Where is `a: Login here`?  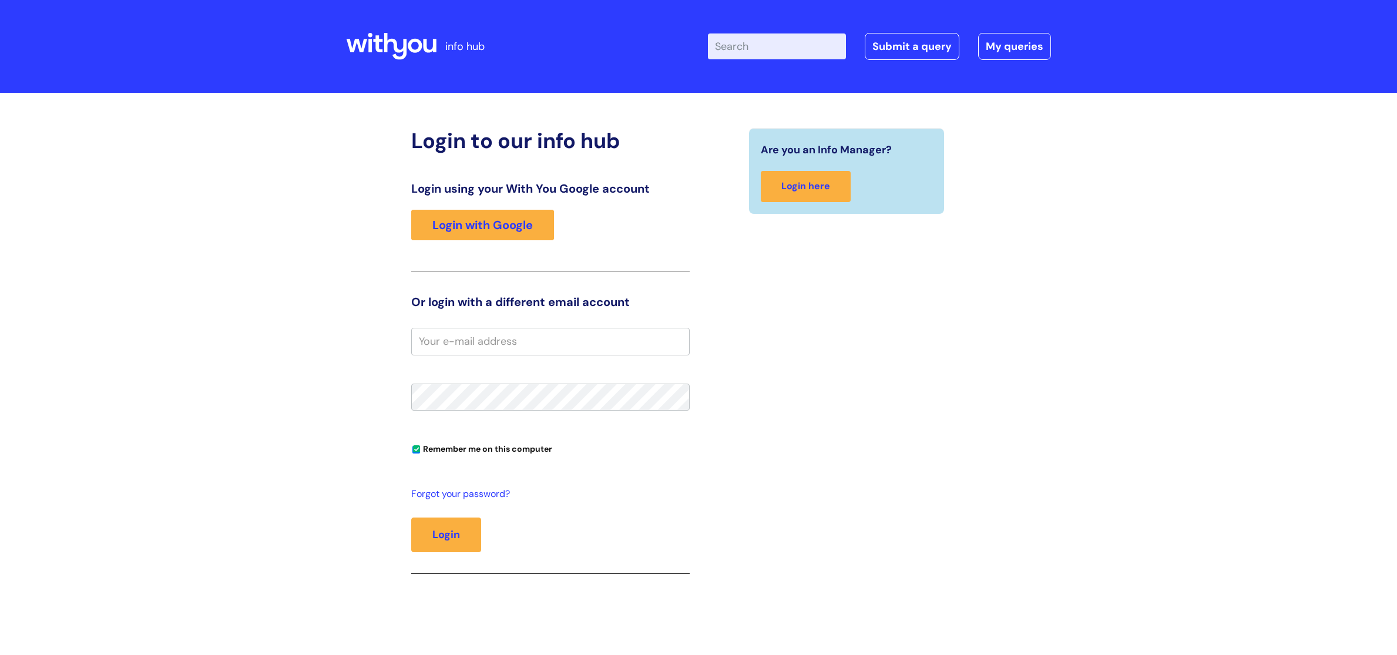
a: Login here is located at coordinates (805, 186).